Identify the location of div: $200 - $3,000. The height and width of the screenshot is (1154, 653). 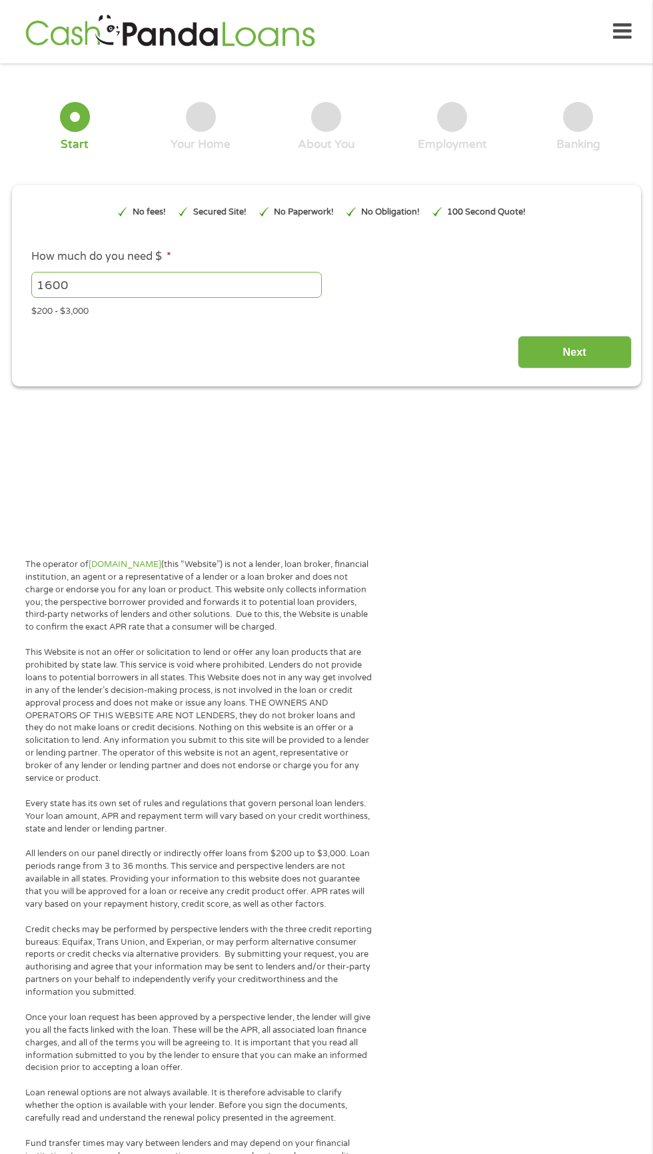
(326, 308).